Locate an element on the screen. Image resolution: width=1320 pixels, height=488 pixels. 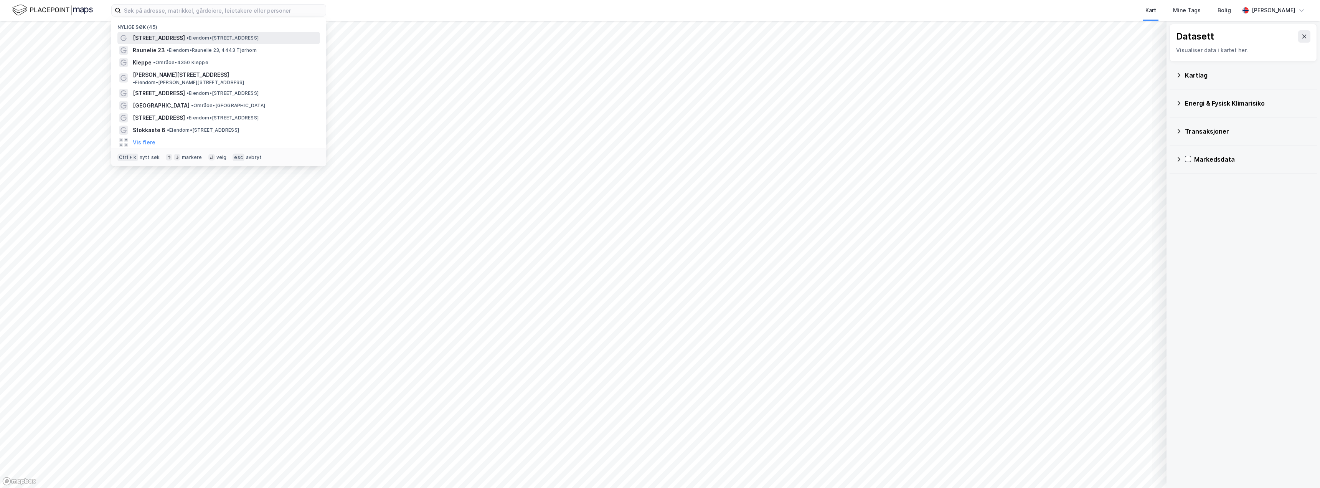
div: Kartlag is located at coordinates (1248, 75).